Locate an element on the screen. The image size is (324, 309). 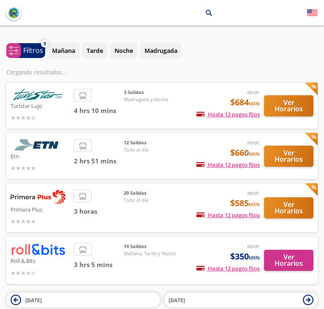
span: Mañana, Tarde y Noche is located at coordinates (154, 253).